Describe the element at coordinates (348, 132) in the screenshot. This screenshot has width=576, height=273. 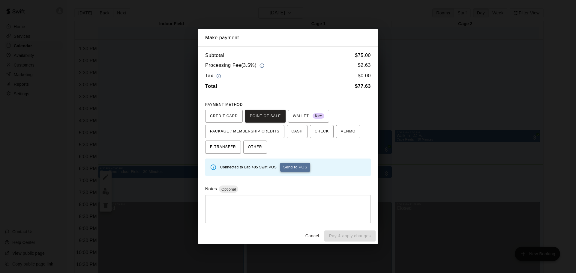
I see `button: VENMO` at that location.